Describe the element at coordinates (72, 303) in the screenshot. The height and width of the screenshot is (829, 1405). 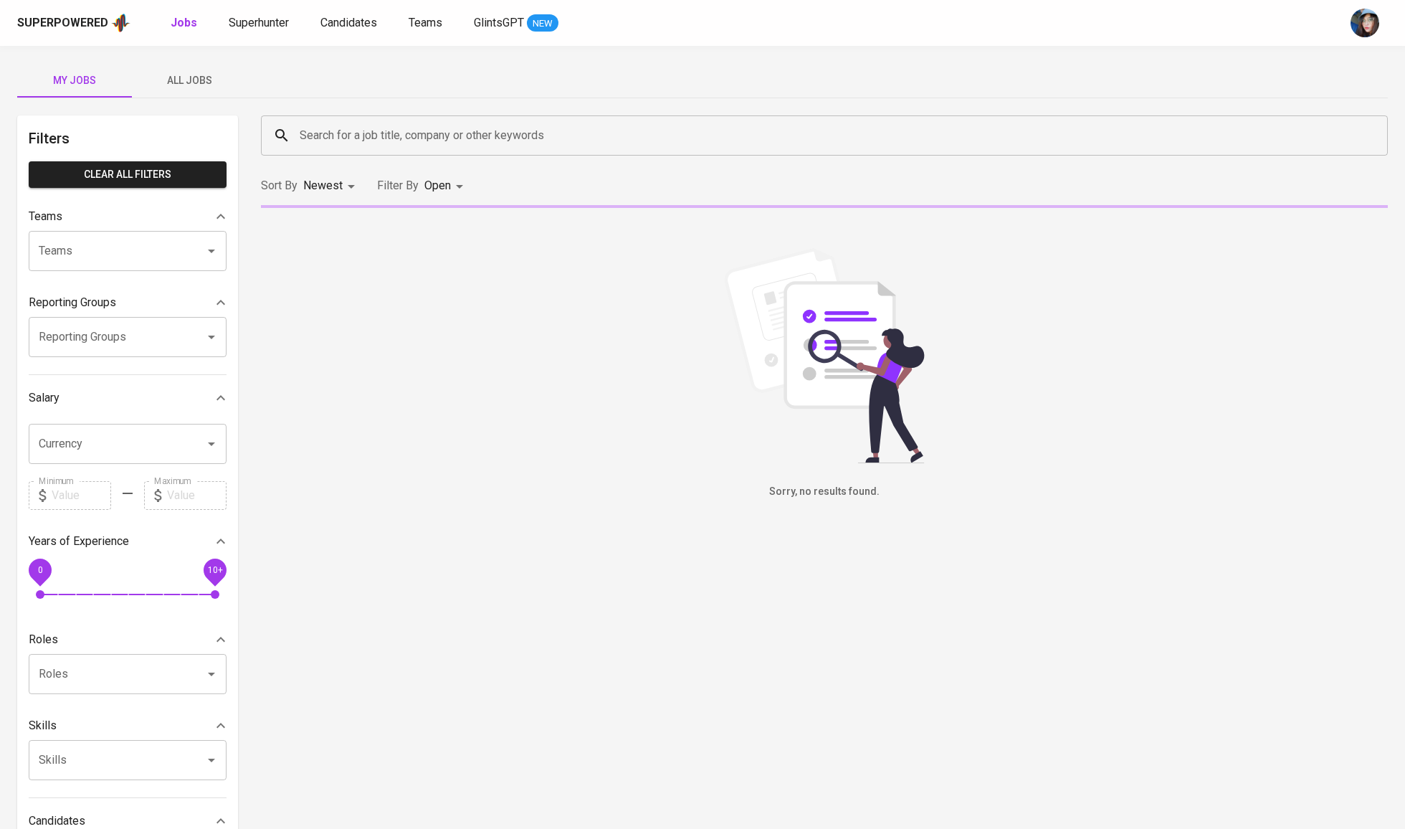
I see `p: Reporting Groups` at that location.